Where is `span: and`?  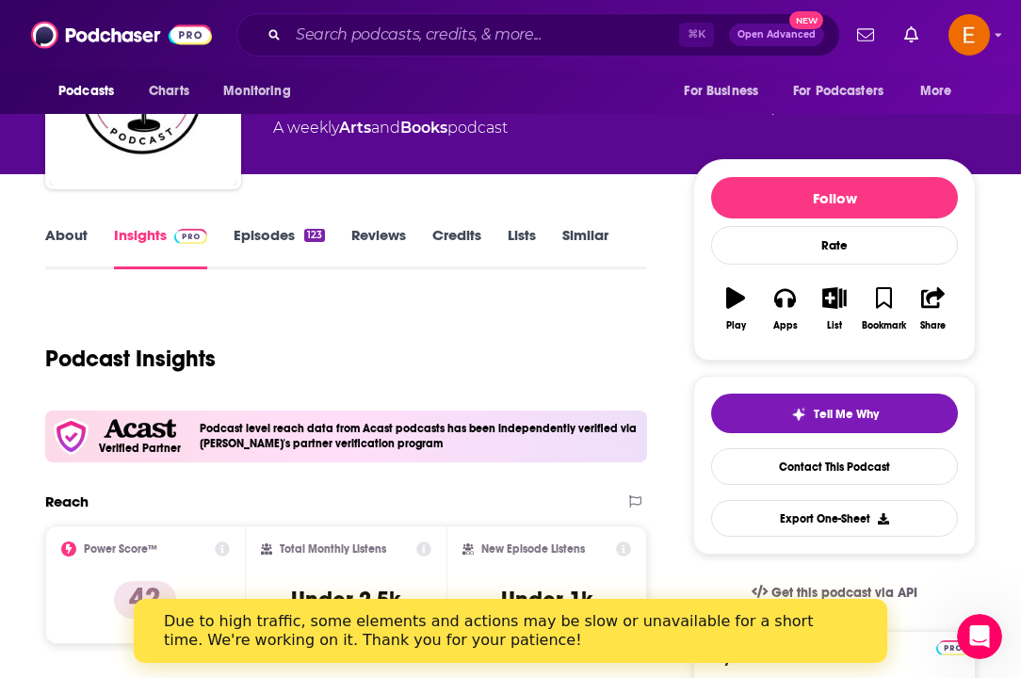
span: and is located at coordinates (385, 127).